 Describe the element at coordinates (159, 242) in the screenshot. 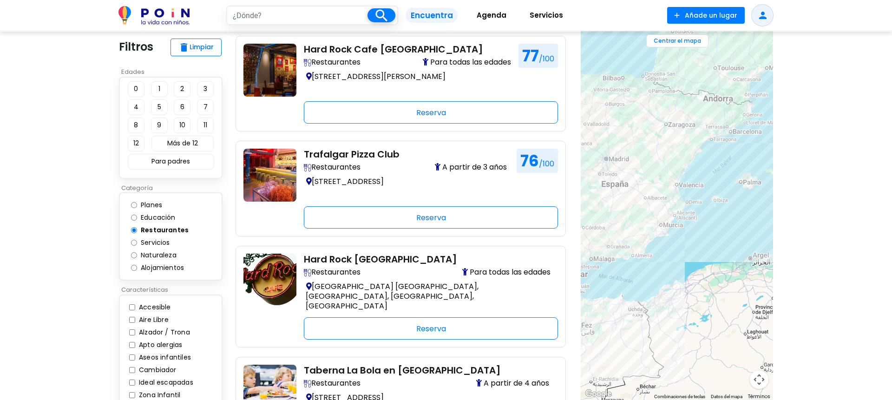

I see `label: Servicios` at that location.